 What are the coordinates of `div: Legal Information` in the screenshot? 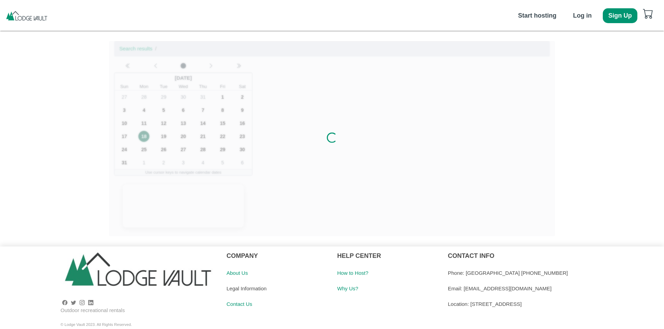 It's located at (276, 289).